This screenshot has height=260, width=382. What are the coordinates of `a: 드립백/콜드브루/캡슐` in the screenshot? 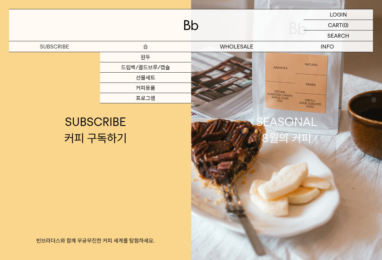 It's located at (145, 68).